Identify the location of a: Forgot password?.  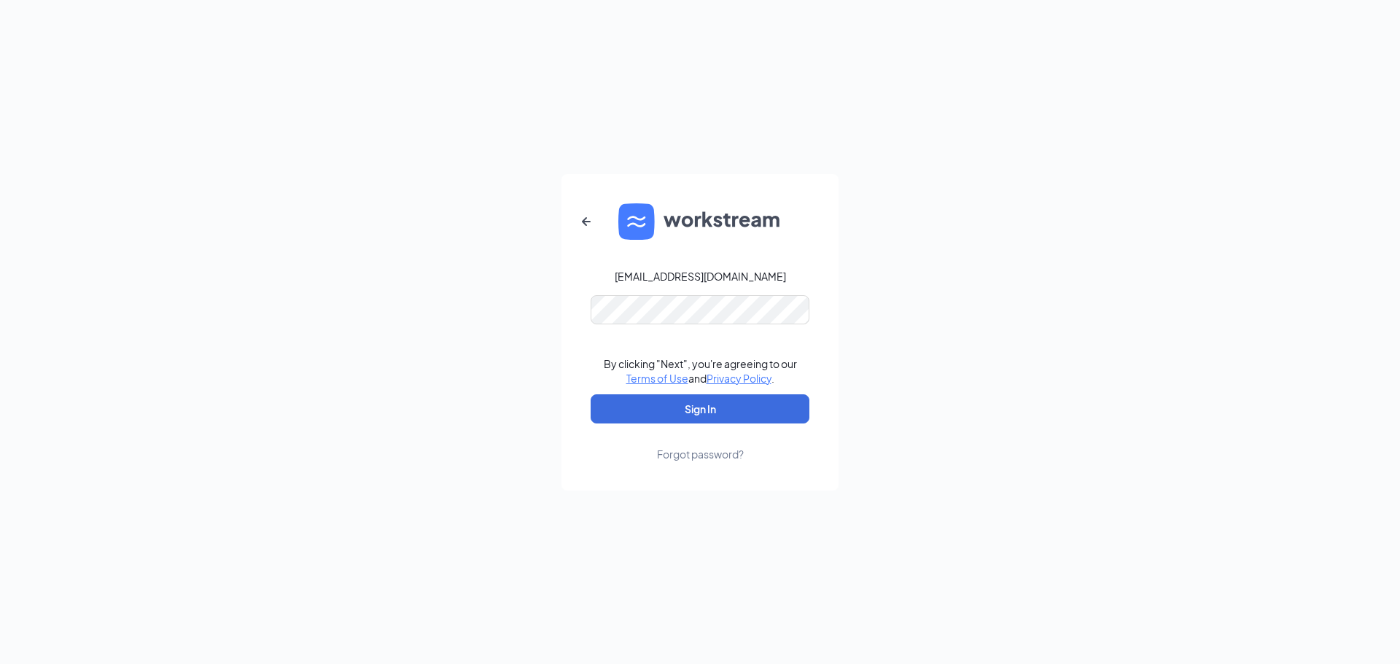
(700, 442).